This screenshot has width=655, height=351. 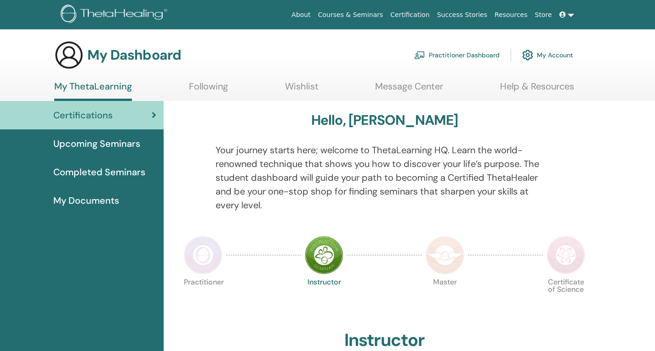 What do you see at coordinates (86, 201) in the screenshot?
I see `span: My Documents` at bounding box center [86, 201].